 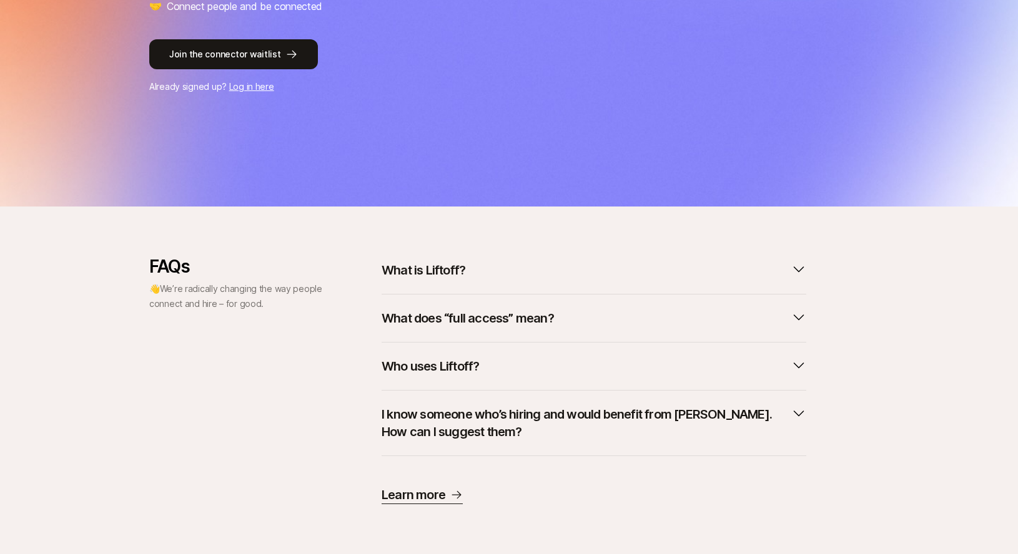 What do you see at coordinates (594, 318) in the screenshot?
I see `button: What does “full access” mean?` at bounding box center [594, 318].